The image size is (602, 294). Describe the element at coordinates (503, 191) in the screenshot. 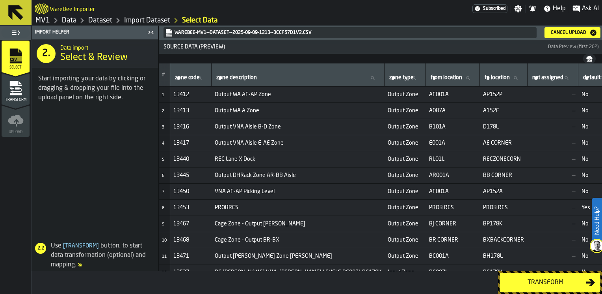

I see `span: AP152A` at that location.